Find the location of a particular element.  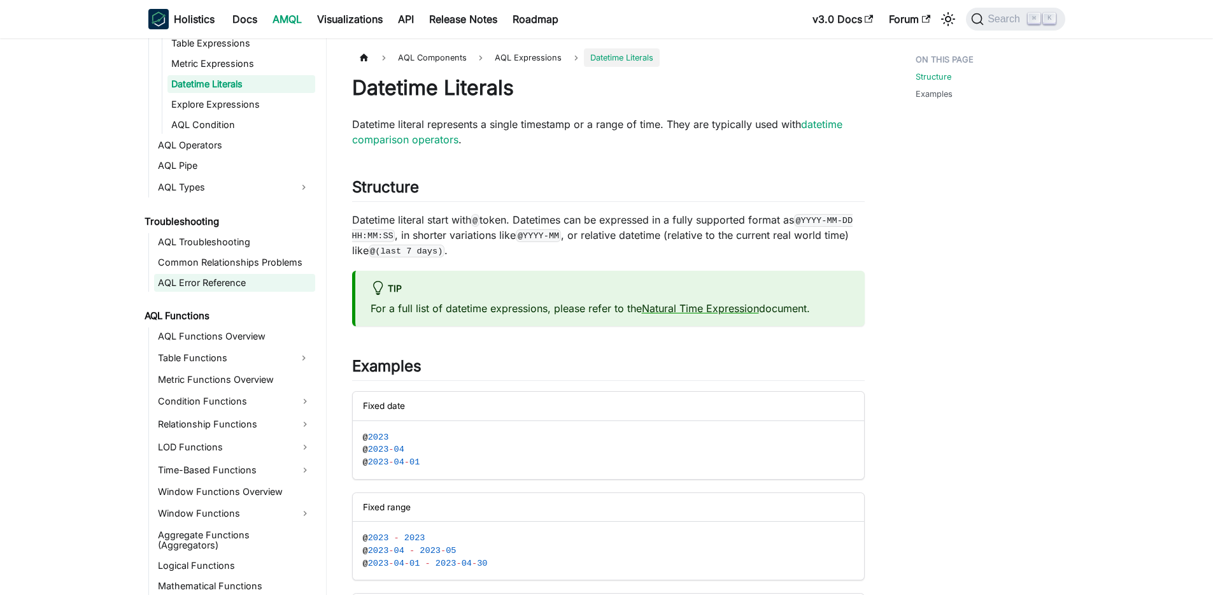

p: For a full list of datetime expressions, please refer to the document. is located at coordinates (610, 308).